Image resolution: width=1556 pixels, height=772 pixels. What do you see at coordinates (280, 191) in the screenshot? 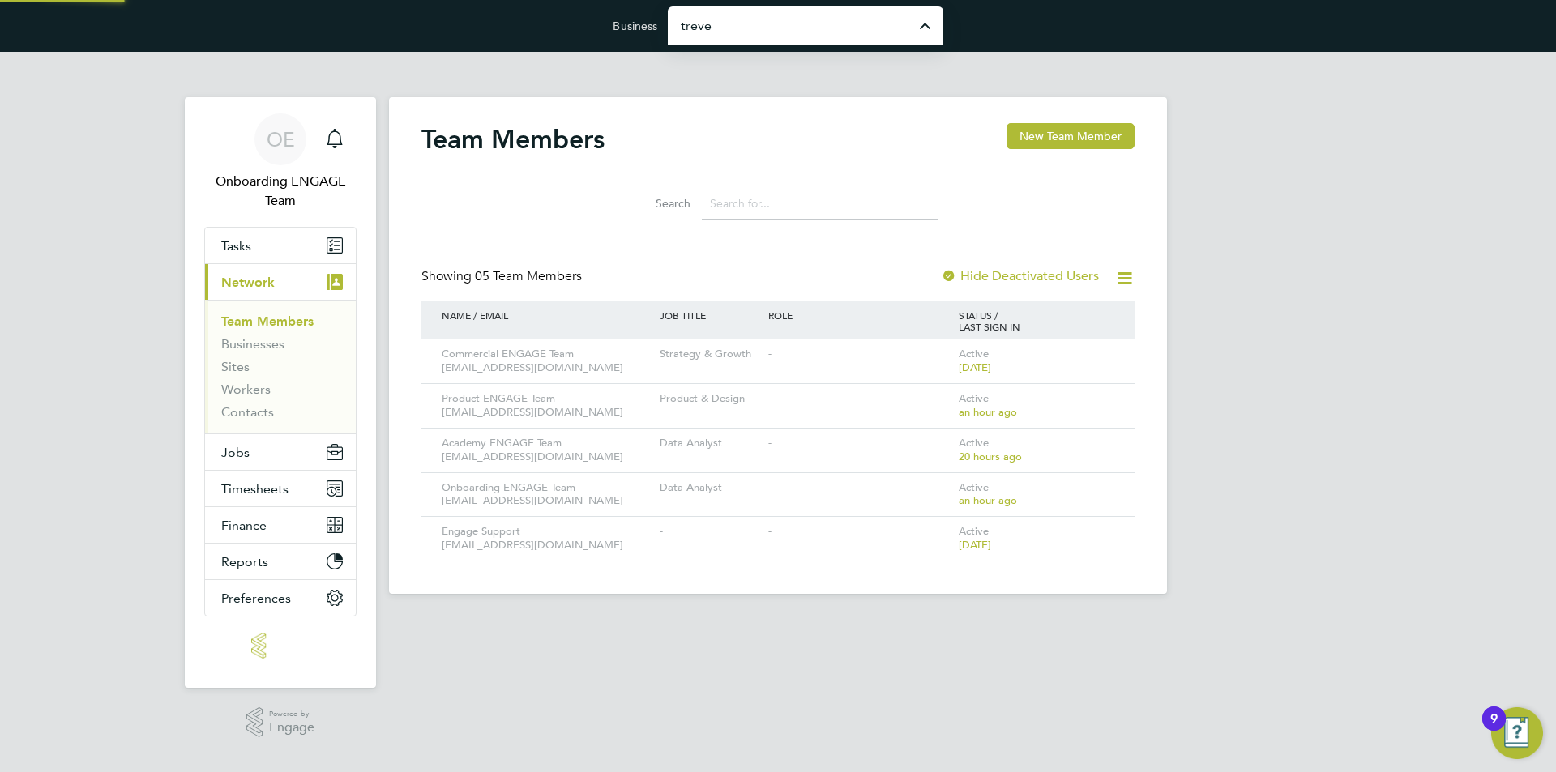
I see `span: Onboarding ENGAGE Team` at bounding box center [280, 191].